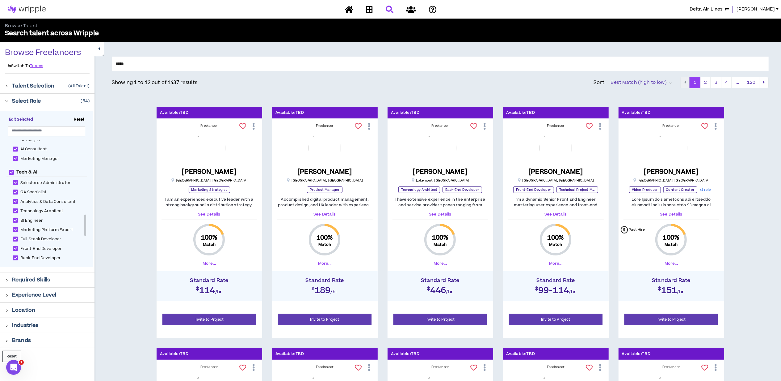 The image size is (781, 381). I want to click on img: PEjdzeBfRVFez8eKDElH6apqi1Wuo7x1JZ6rJvv1.png, so click(556, 148).